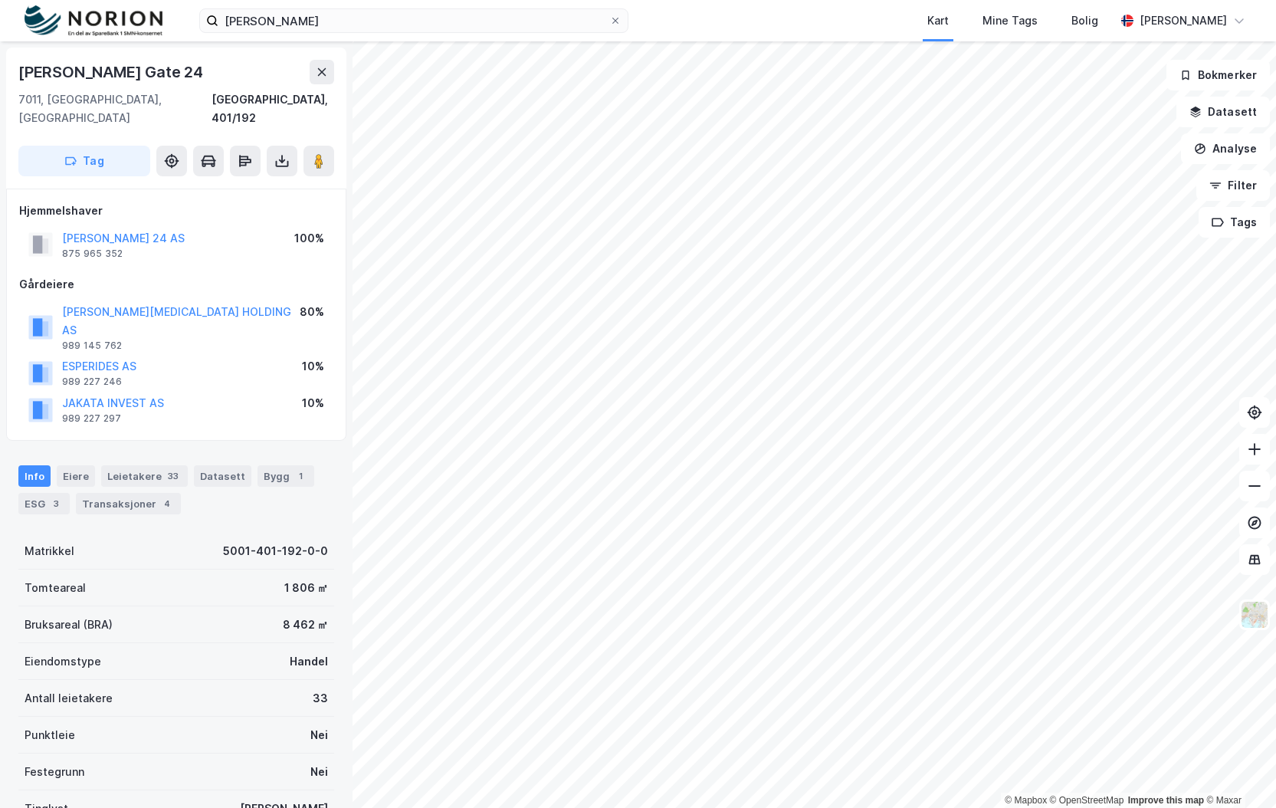  I want to click on div: Antall leietakere, so click(68, 698).